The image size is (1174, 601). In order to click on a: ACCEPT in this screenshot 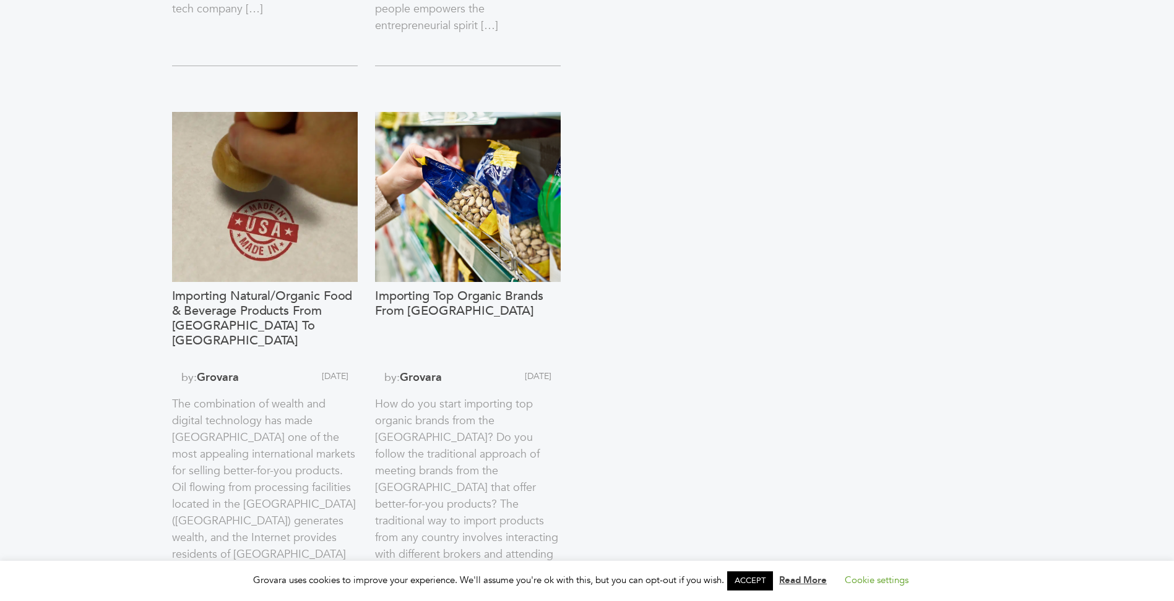, I will do `click(750, 581)`.